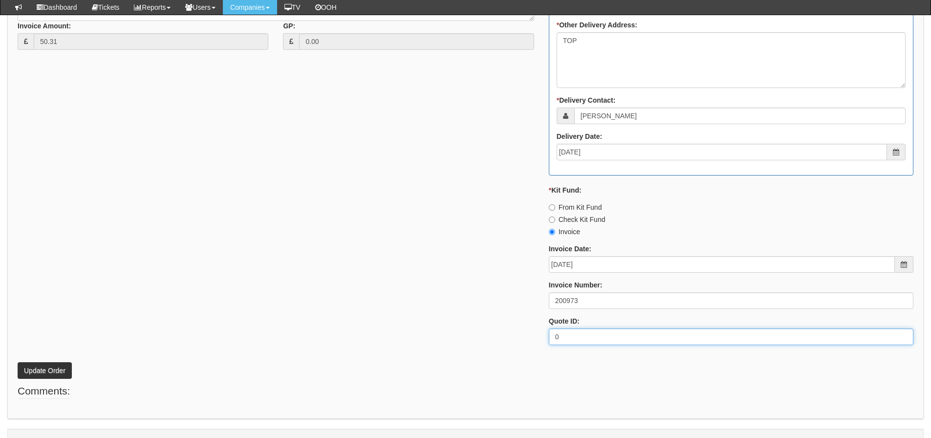 The image size is (931, 438). What do you see at coordinates (564, 321) in the screenshot?
I see `label: Quote ID:` at bounding box center [564, 321].